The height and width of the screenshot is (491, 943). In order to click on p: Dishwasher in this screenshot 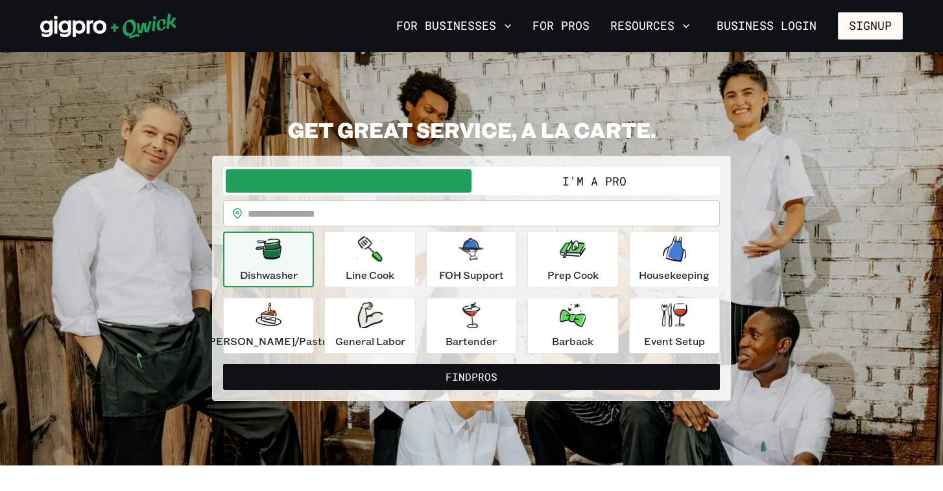, I will do `click(269, 275)`.